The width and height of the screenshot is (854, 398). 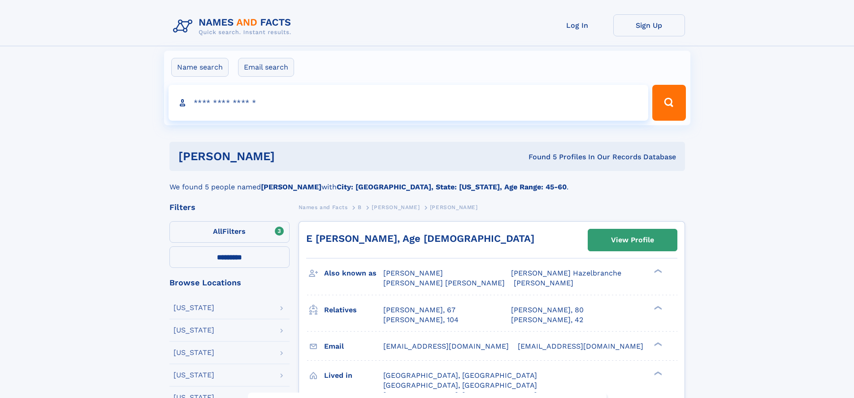 What do you see at coordinates (217, 231) in the screenshot?
I see `span: All` at bounding box center [217, 231].